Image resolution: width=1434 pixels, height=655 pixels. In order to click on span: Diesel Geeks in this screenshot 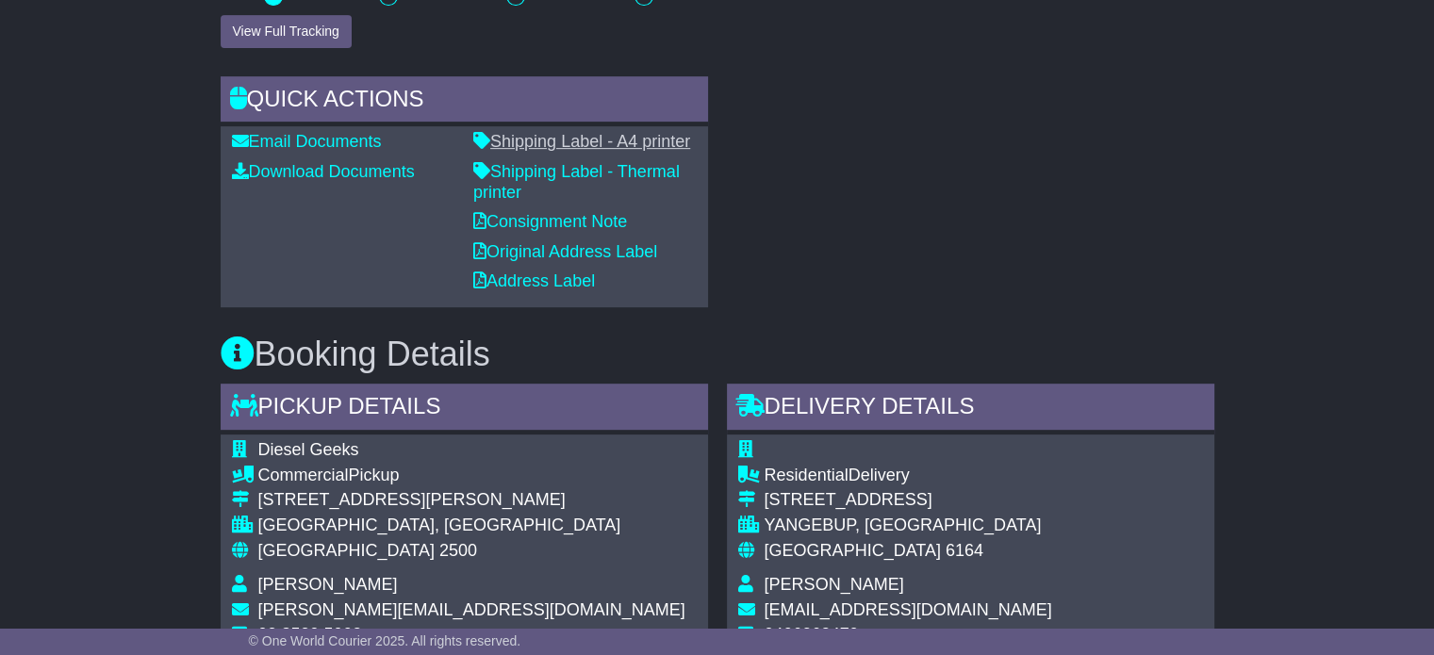, I will do `click(308, 450)`.